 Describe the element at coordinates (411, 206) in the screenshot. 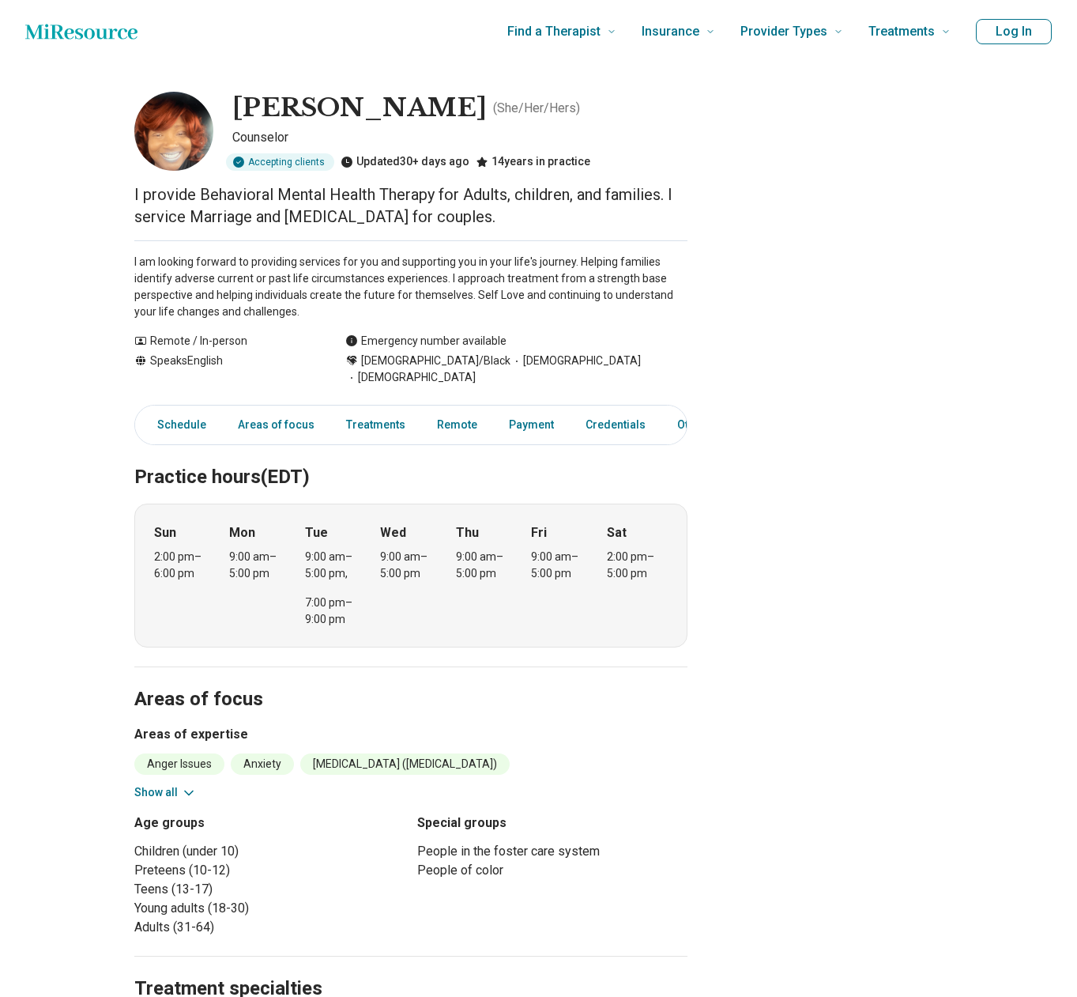

I see `p: I provide Behavioral Mental Health Therapy for Adults, children, and families. I service Marriage...` at that location.